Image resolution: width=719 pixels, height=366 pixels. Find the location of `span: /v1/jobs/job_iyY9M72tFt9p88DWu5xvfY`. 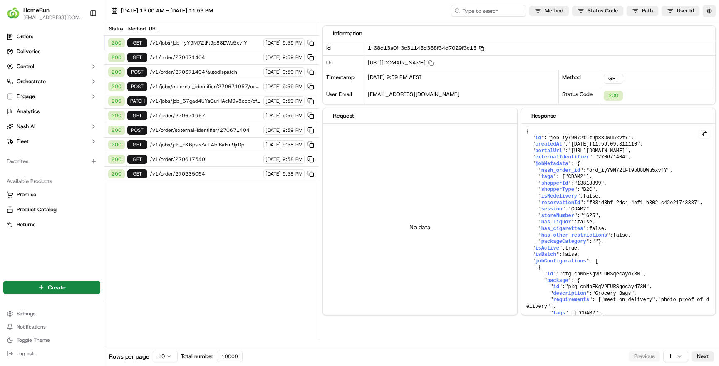

span: /v1/jobs/job_iyY9M72tFt9p88DWu5xvfY is located at coordinates (205, 43).